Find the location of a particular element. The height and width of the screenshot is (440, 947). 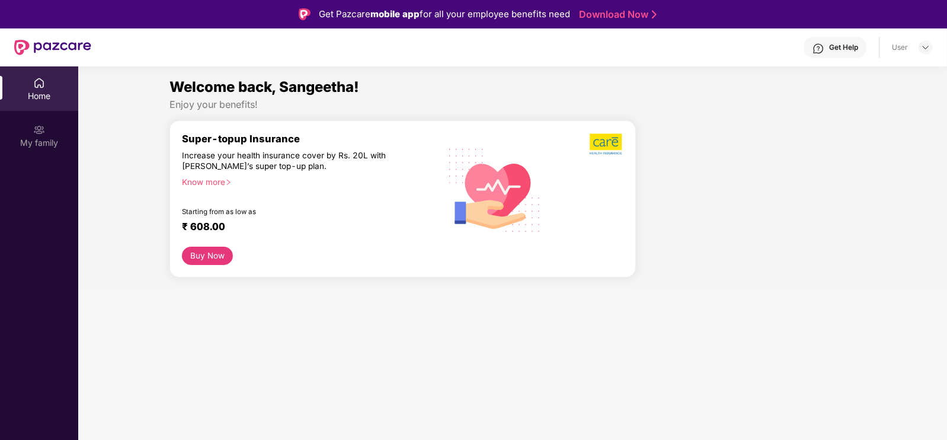

div: Super-topup Insurance is located at coordinates (311, 139).